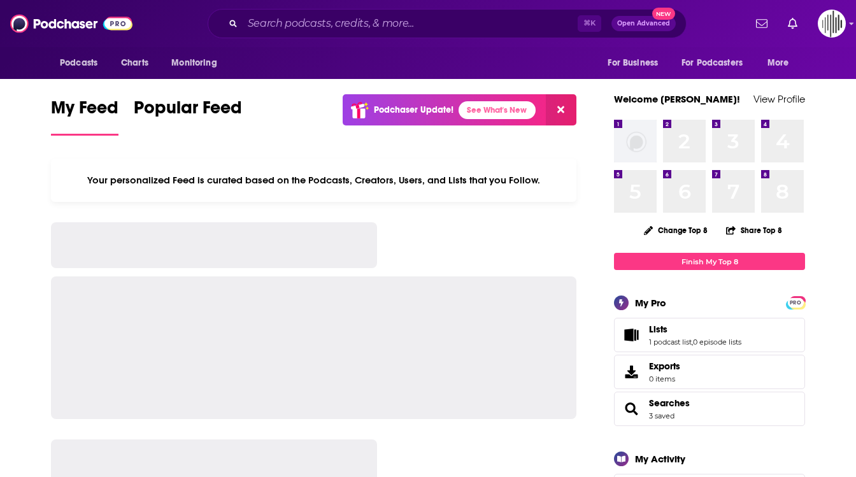  I want to click on div: Search podcasts, credits, & more..., so click(447, 24).